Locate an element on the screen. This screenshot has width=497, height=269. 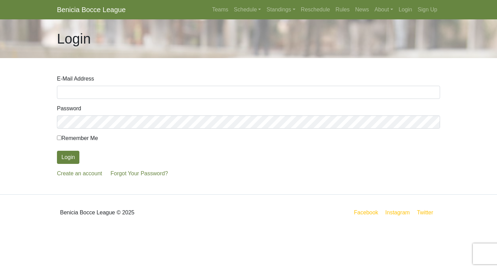
a: Twitter is located at coordinates (427, 212).